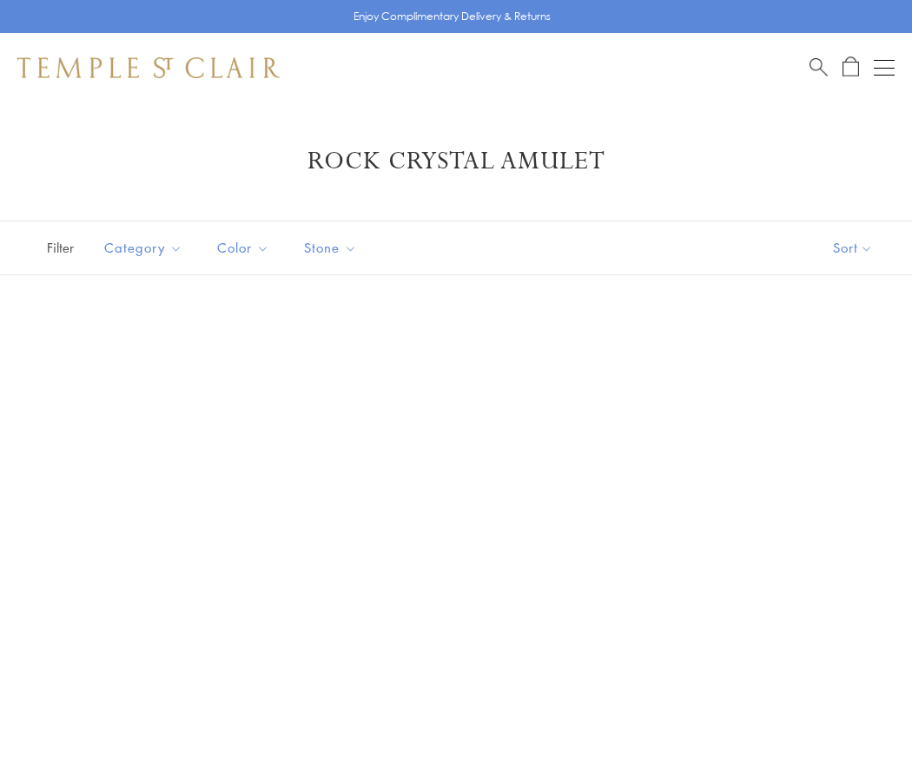  Describe the element at coordinates (884, 68) in the screenshot. I see `button: Open navigation` at that location.